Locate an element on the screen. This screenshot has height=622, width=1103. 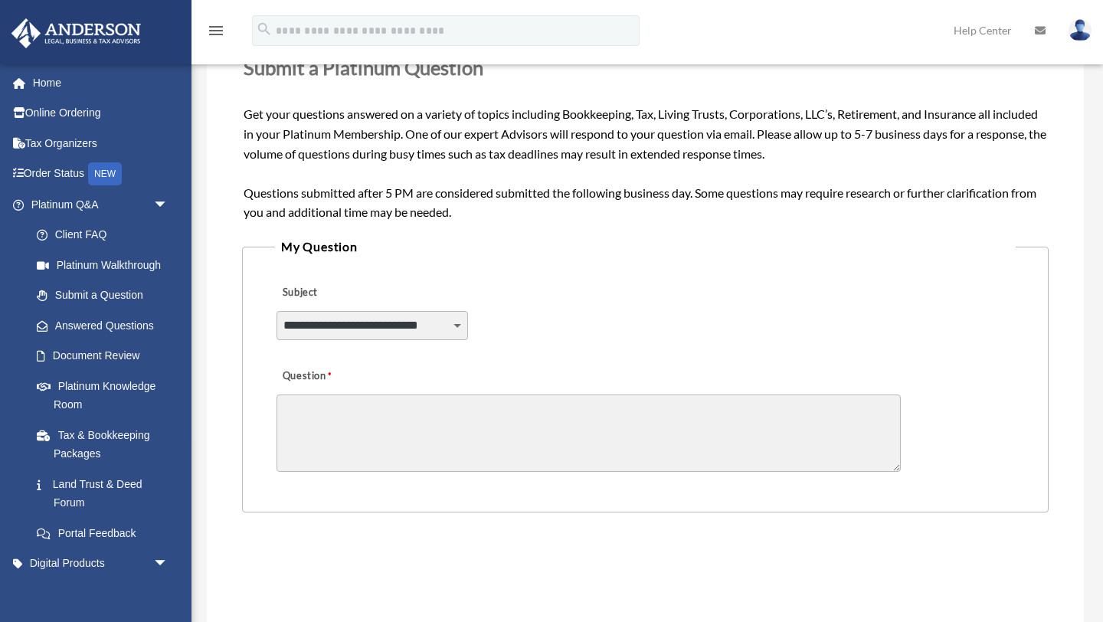
div: NEW is located at coordinates (105, 174).